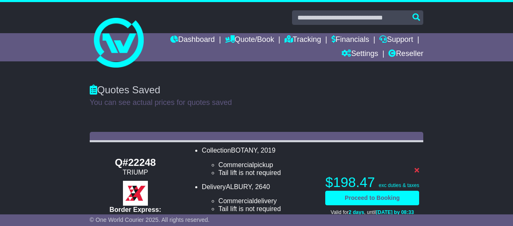 The height and width of the screenshot is (226, 513). Describe the element at coordinates (260, 187) in the screenshot. I see `span: , 2640` at that location.